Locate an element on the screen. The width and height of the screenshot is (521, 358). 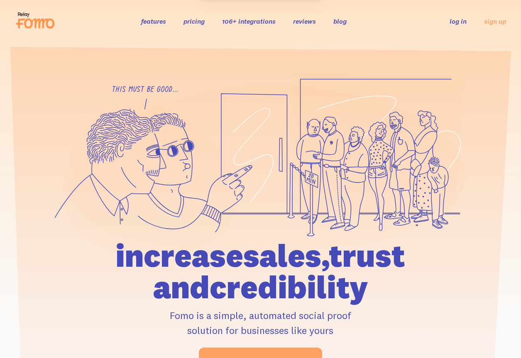
a: pricing is located at coordinates (194, 21).